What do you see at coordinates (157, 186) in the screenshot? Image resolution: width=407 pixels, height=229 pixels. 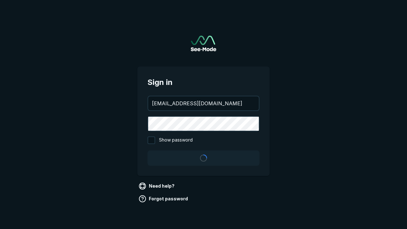 I see `a: Need help?` at bounding box center [157, 186].